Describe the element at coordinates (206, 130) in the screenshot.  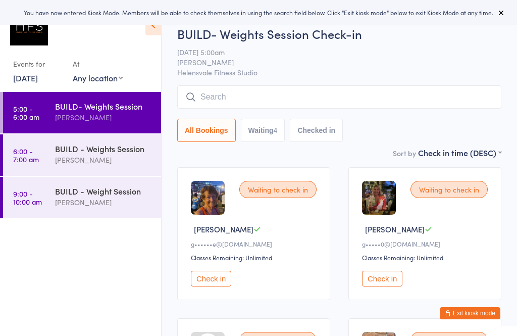
I see `button: All Bookings` at that location.